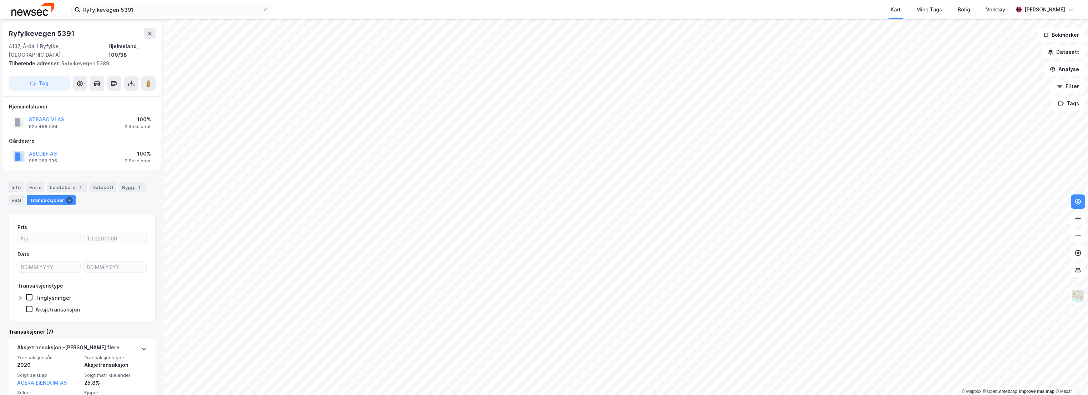 This screenshot has width=1088, height=395. Describe the element at coordinates (42, 382) in the screenshot. I see `a: AGERA EIENDOM AS` at that location.